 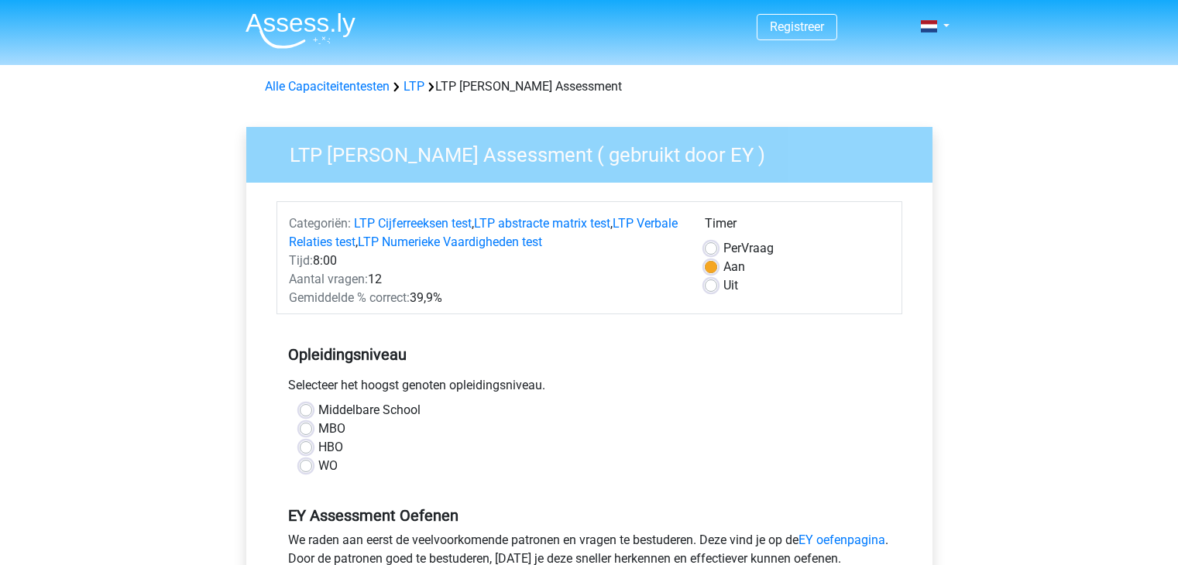 I want to click on label: WO, so click(x=328, y=466).